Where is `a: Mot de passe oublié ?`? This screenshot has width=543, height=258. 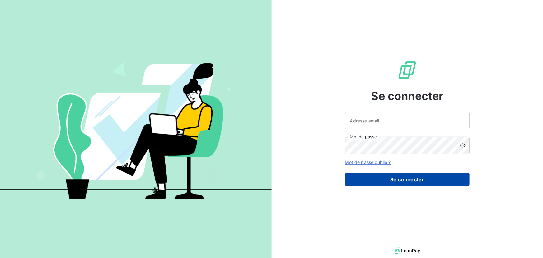
a: Mot de passe oublié ? is located at coordinates (368, 162).